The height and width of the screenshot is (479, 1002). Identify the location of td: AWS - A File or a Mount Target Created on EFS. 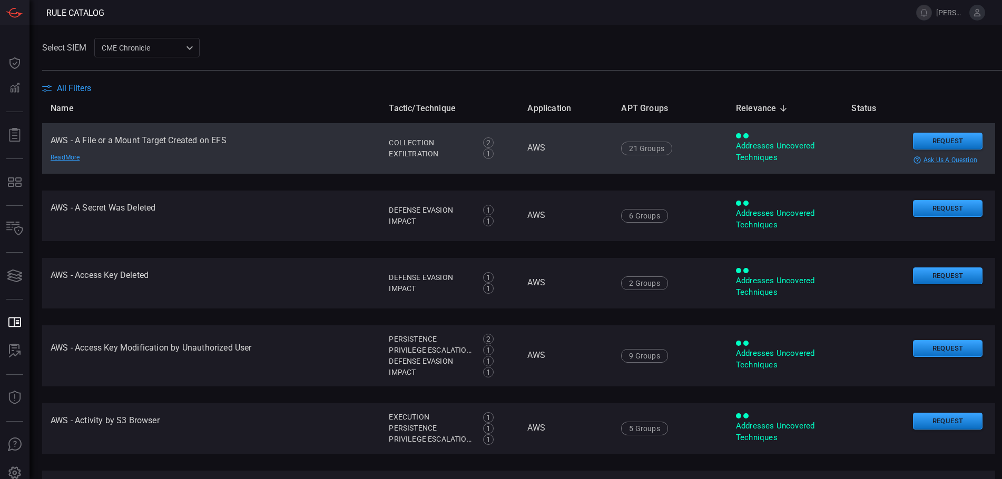
(211, 149).